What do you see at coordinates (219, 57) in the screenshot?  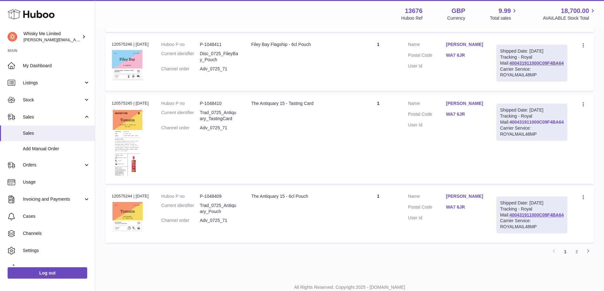 I see `dd: Disc_0725_FileyBay_Pouch` at bounding box center [219, 57].